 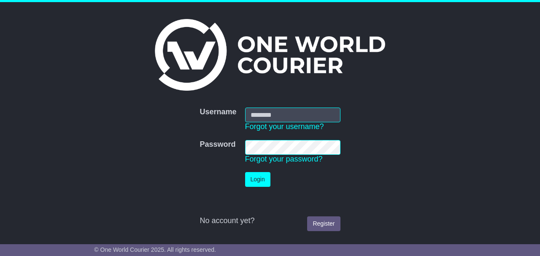 I want to click on span: © One World Courier 2025. All rights reserved., so click(x=155, y=250).